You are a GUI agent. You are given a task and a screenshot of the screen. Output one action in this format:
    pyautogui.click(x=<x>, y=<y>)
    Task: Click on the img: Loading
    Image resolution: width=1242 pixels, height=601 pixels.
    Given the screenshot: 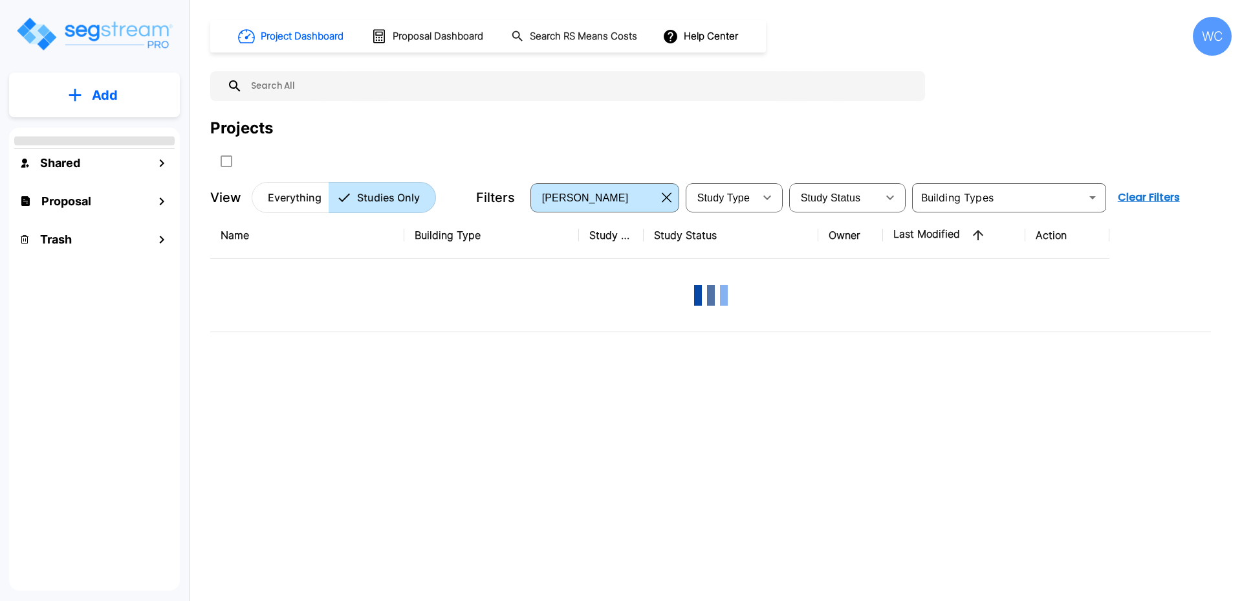 What is the action you would take?
    pyautogui.click(x=711, y=295)
    